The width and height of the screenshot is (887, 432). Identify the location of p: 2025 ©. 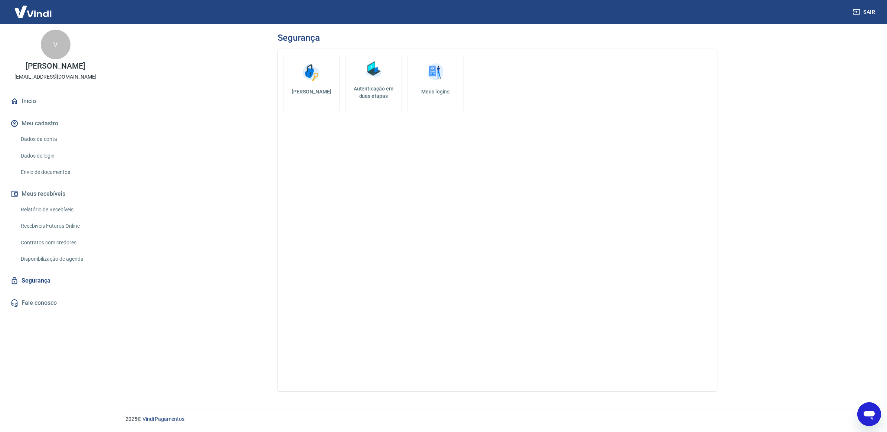
(497, 419).